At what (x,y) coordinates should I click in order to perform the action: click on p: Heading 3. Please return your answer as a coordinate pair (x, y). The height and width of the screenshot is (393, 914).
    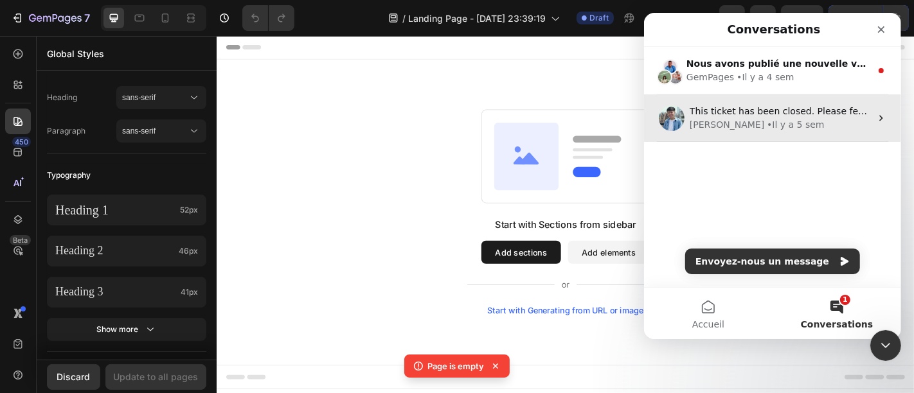
    Looking at the image, I should click on (115, 292).